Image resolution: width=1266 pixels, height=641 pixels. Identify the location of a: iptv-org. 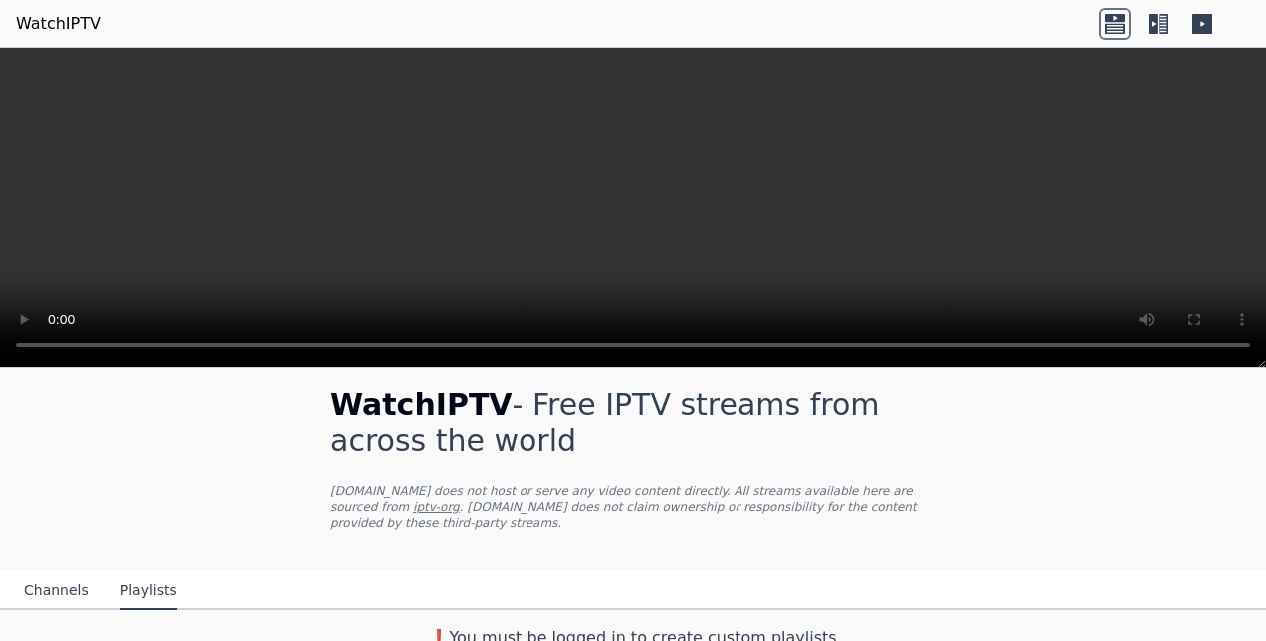
(436, 507).